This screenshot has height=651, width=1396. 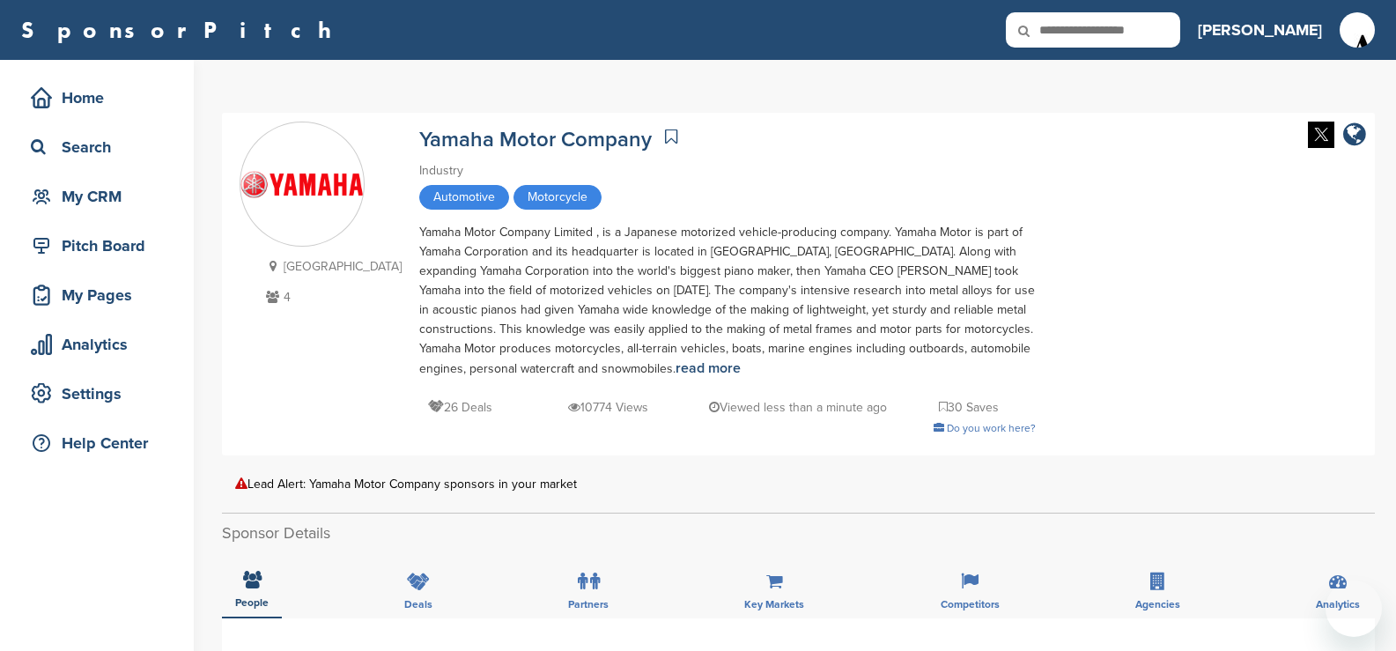 What do you see at coordinates (97, 98) in the screenshot?
I see `a: Home` at bounding box center [97, 98].